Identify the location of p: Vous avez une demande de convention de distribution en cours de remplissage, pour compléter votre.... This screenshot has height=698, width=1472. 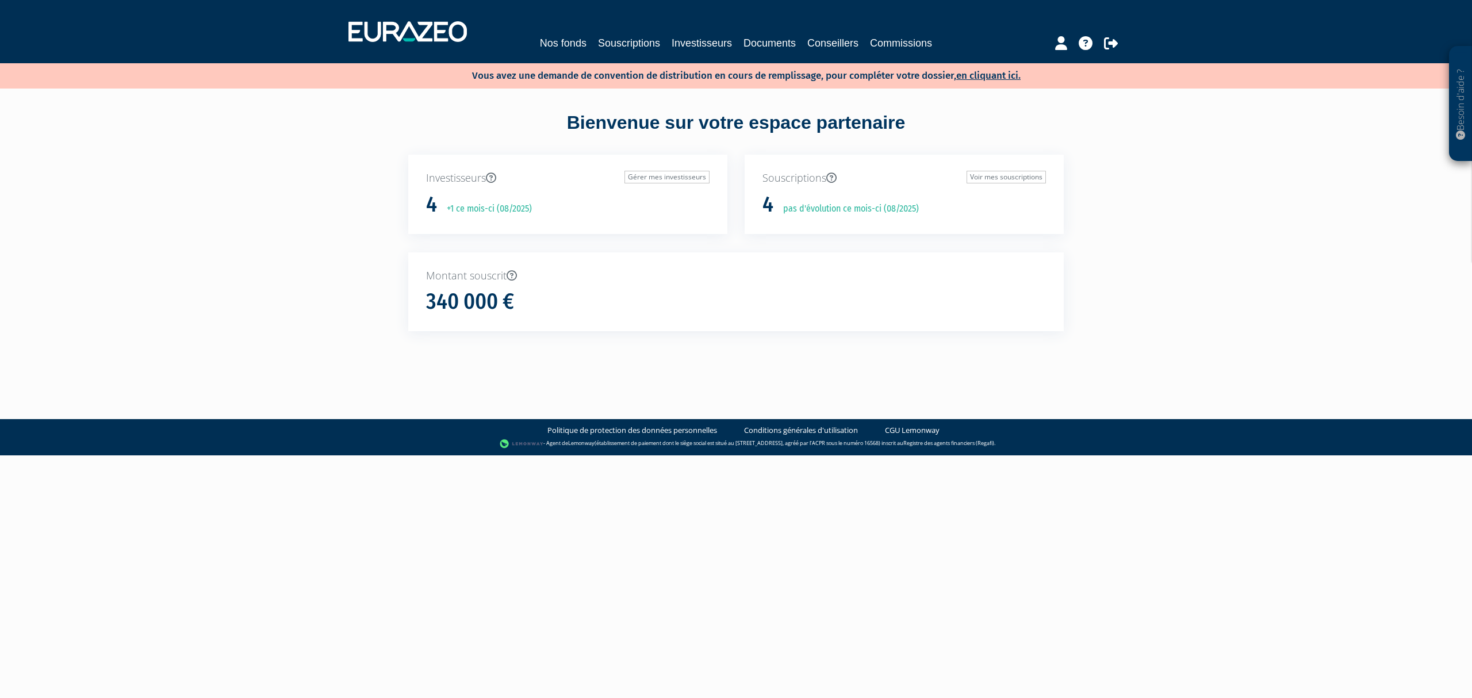
(730, 74).